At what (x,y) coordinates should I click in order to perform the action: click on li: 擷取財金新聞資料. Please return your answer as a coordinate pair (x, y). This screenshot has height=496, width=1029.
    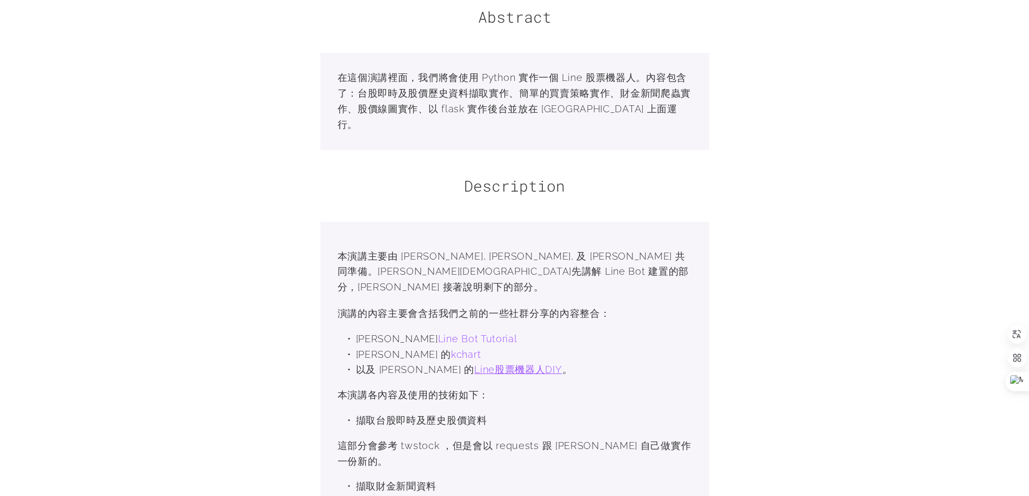
    Looking at the image, I should click on (524, 487).